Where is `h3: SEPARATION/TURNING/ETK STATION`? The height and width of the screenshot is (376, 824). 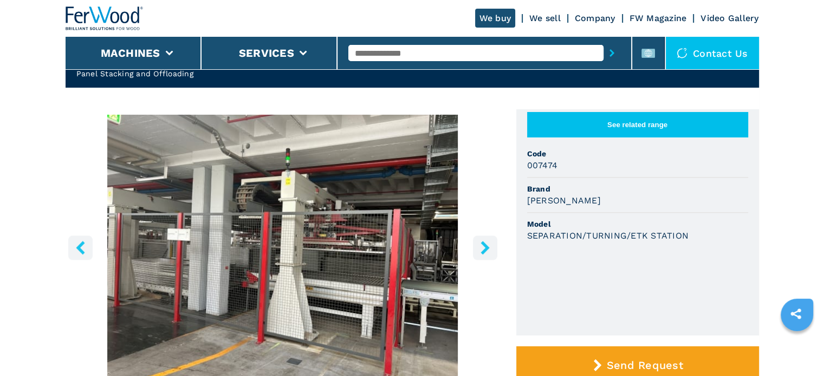 h3: SEPARATION/TURNING/ETK STATION is located at coordinates (608, 236).